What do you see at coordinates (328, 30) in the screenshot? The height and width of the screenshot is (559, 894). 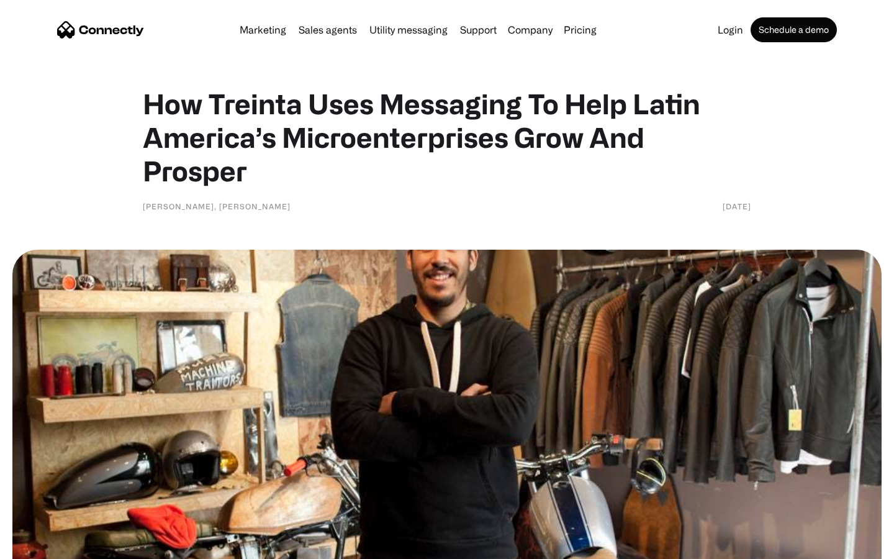 I see `a: Sales agents` at bounding box center [328, 30].